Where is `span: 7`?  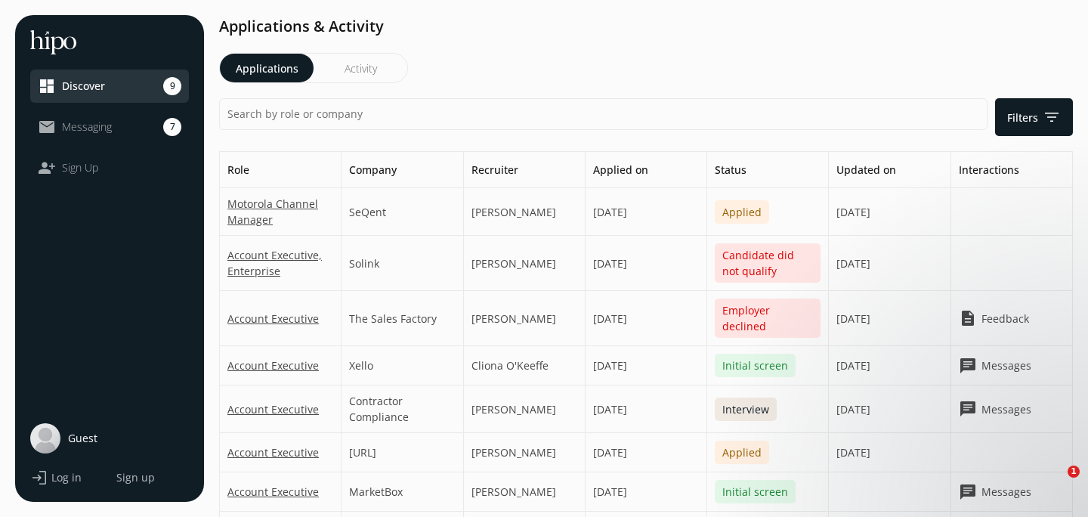
span: 7 is located at coordinates (172, 127).